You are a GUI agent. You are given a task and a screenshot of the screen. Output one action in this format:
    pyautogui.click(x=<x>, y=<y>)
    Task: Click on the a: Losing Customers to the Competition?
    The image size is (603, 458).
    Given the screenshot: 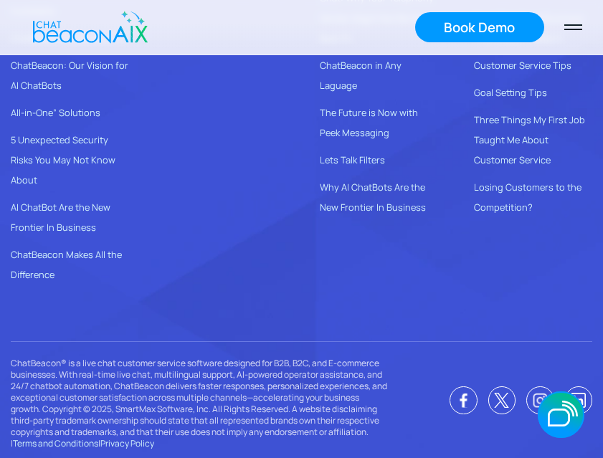 What is the action you would take?
    pyautogui.click(x=528, y=197)
    